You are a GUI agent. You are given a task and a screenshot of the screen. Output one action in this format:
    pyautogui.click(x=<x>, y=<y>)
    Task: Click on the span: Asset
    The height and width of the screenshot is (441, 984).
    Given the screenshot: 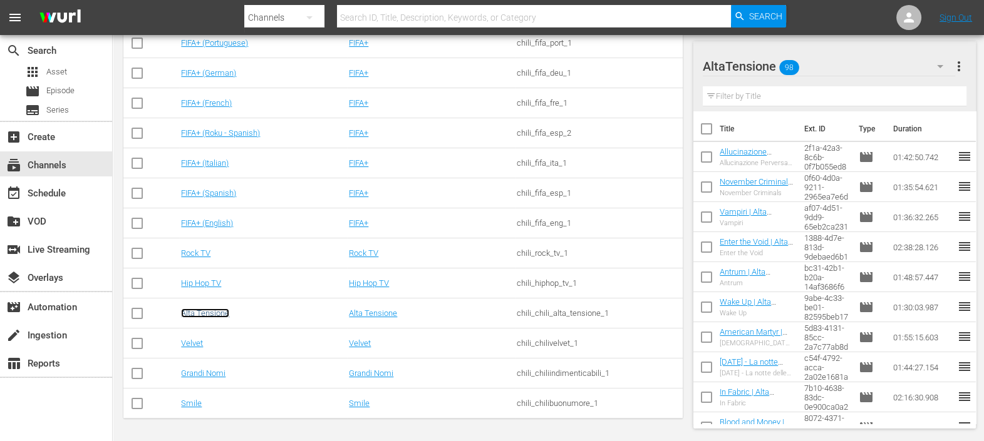 What is the action you would take?
    pyautogui.click(x=33, y=72)
    